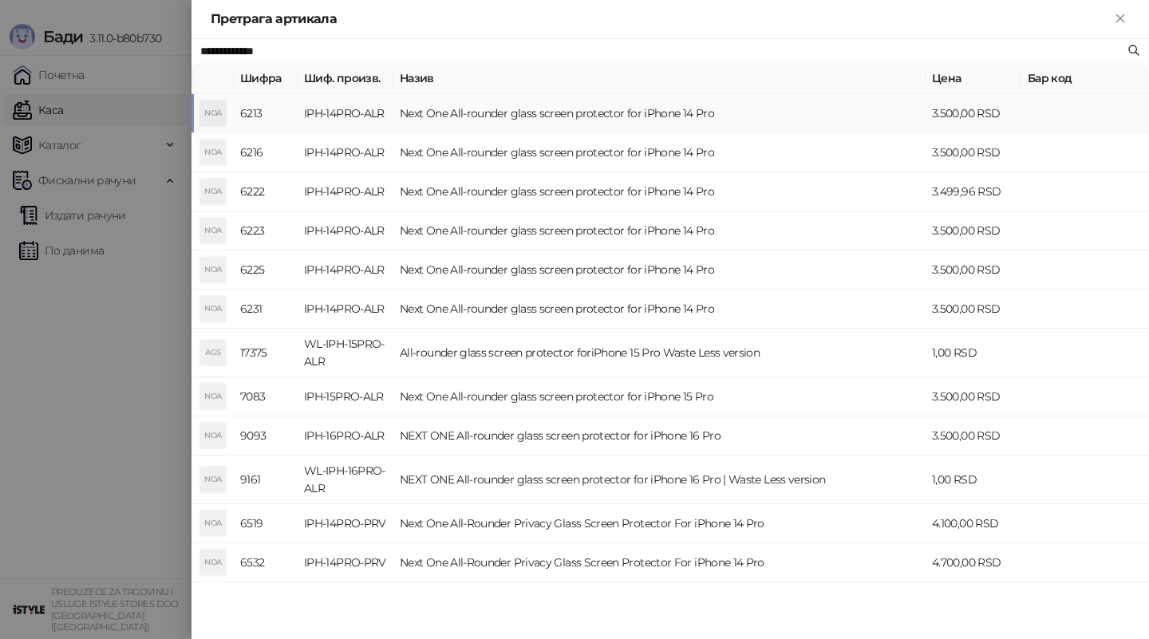 Image resolution: width=1149 pixels, height=639 pixels. What do you see at coordinates (345, 353) in the screenshot?
I see `td: WL-IPH-15PRO-ALR` at bounding box center [345, 353].